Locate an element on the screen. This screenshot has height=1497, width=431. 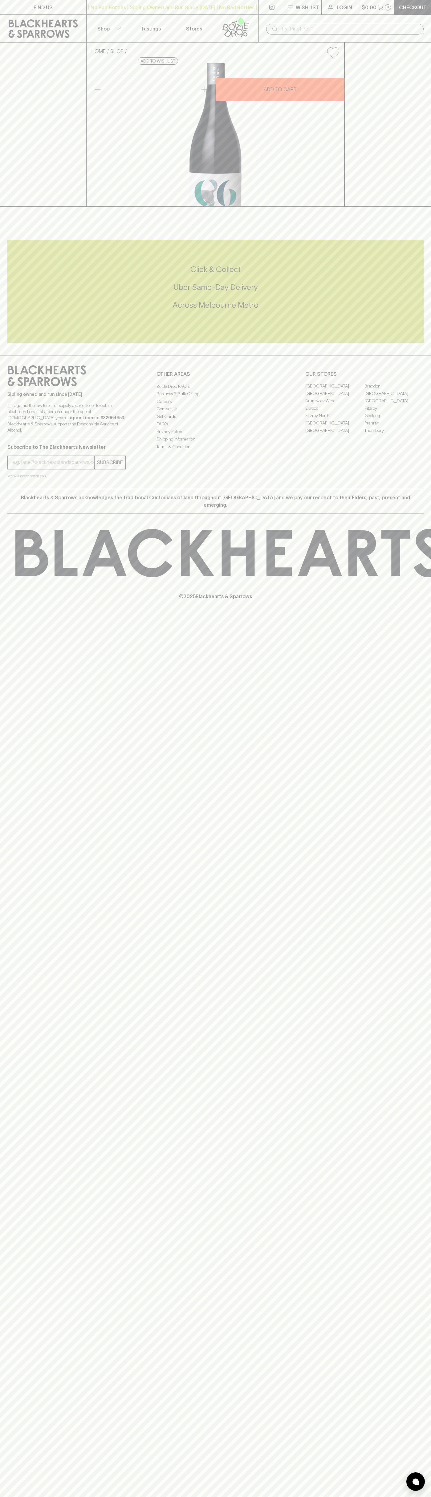
a: Privacy Policy is located at coordinates (216, 432).